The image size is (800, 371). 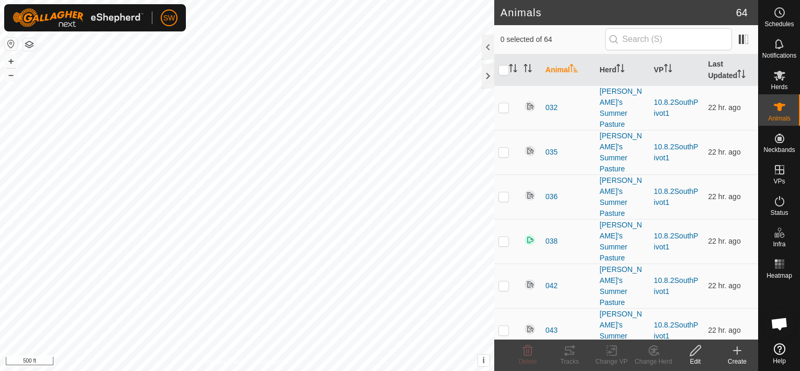 What do you see at coordinates (530, 240) in the screenshot?
I see `img: returning on` at bounding box center [530, 240].